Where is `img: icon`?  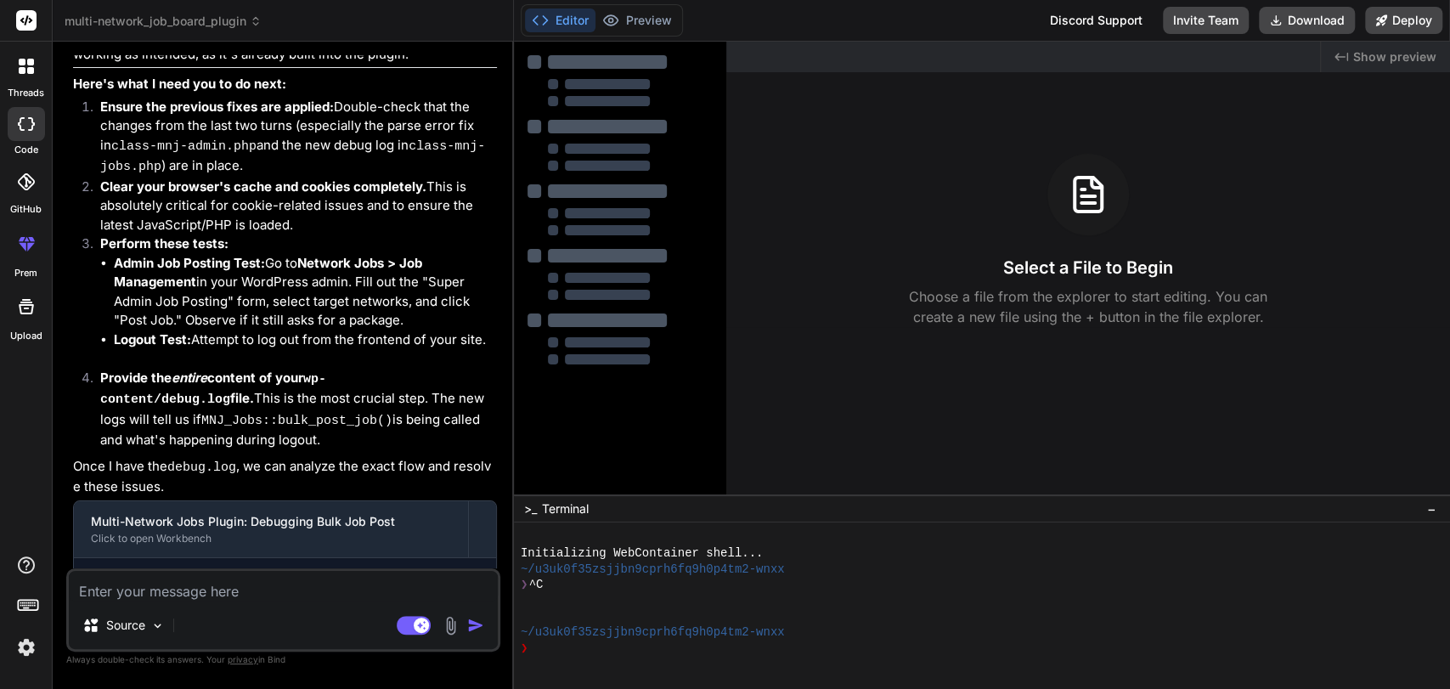 img: icon is located at coordinates (476, 625).